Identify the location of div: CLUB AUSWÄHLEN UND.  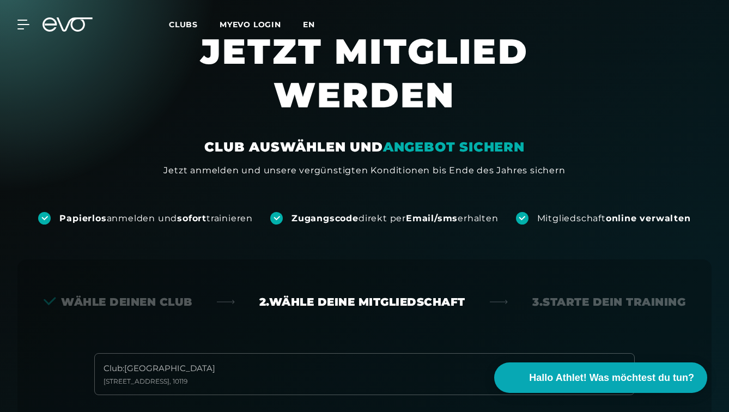
(364, 147).